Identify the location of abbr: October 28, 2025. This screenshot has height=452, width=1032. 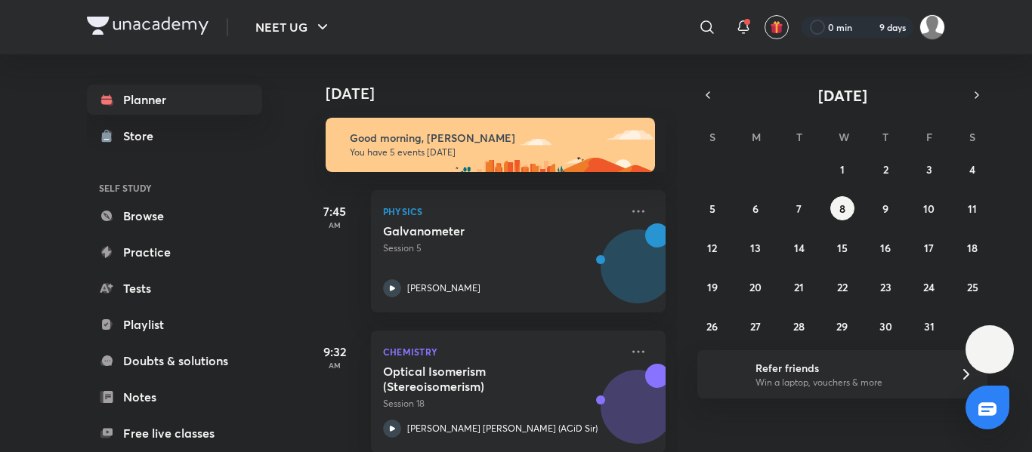
(798, 326).